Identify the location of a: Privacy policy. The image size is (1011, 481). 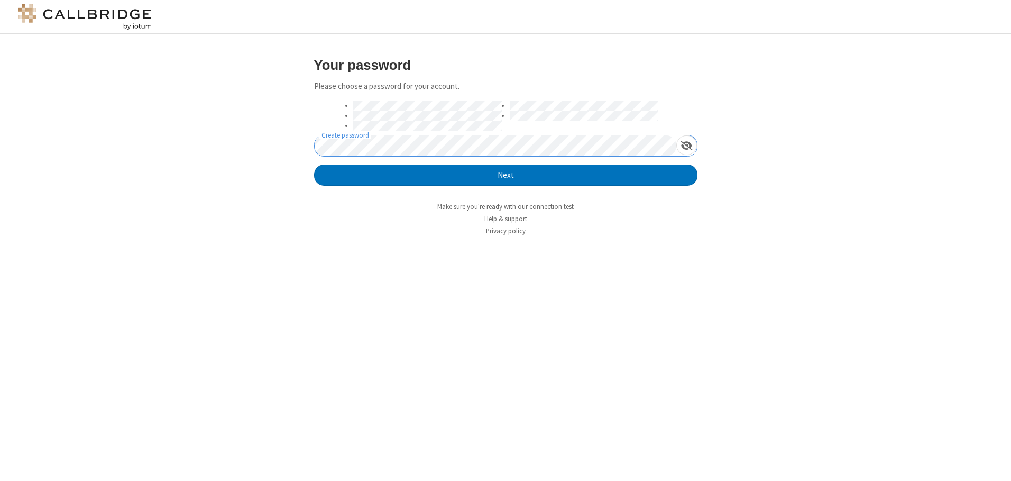
(506, 231).